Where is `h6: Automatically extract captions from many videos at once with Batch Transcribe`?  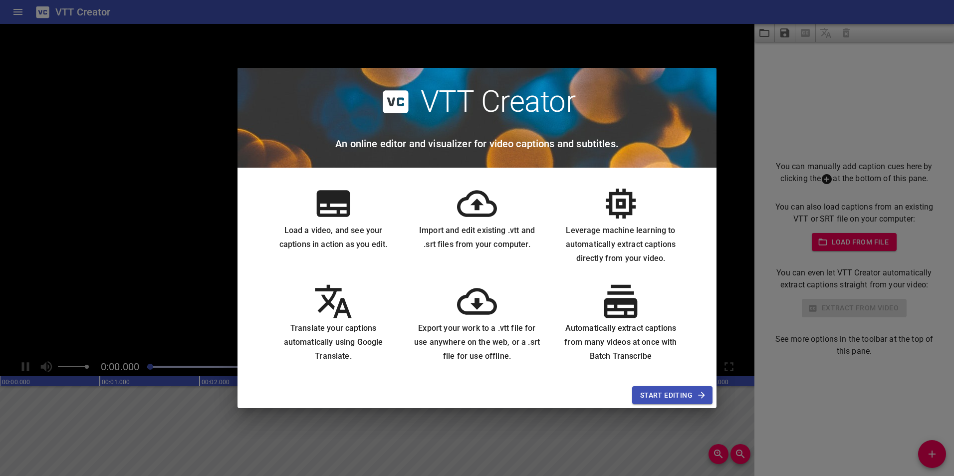
h6: Automatically extract captions from many videos at once with Batch Transcribe is located at coordinates (621, 342).